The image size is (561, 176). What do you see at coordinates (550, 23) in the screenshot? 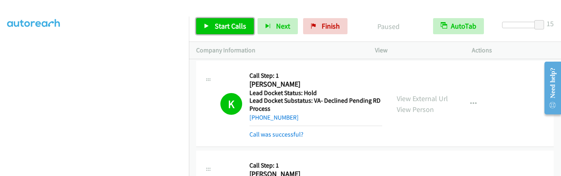
I see `div: 15` at bounding box center [550, 23].